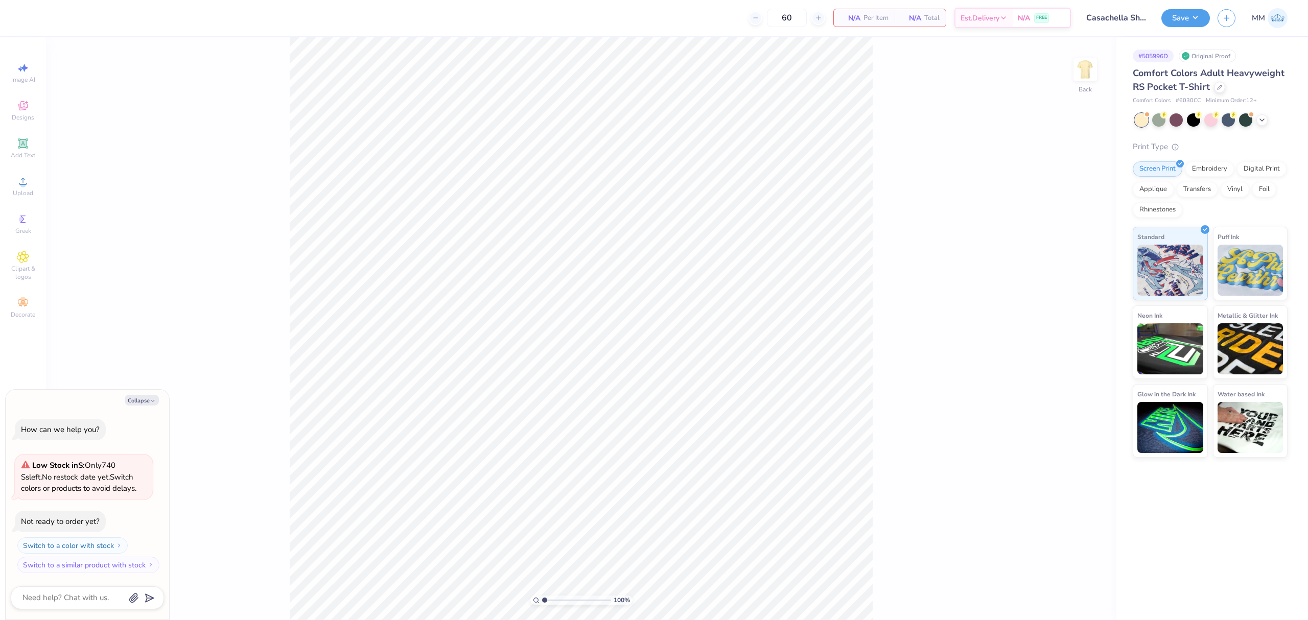 This screenshot has width=1308, height=620. I want to click on span: # 6030CC, so click(1188, 101).